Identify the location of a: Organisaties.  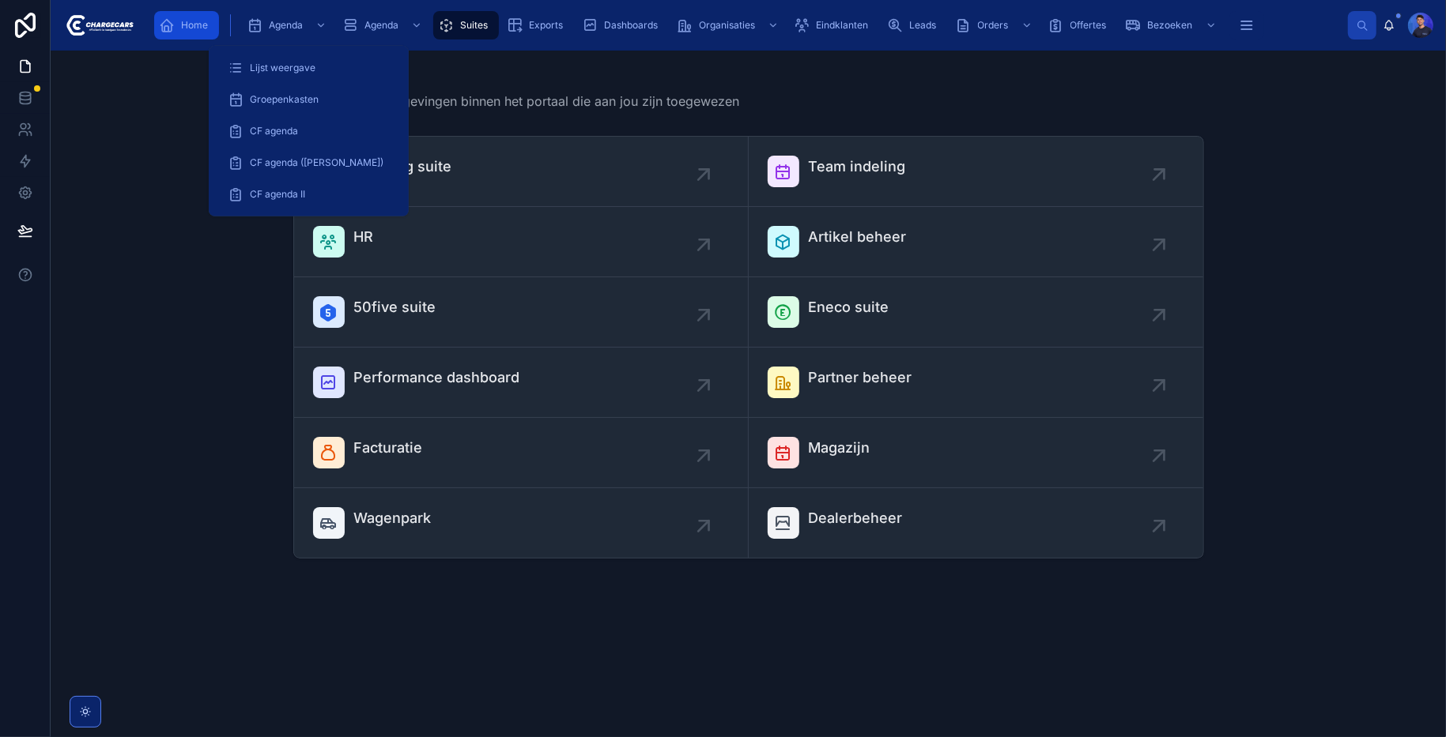
(729, 25).